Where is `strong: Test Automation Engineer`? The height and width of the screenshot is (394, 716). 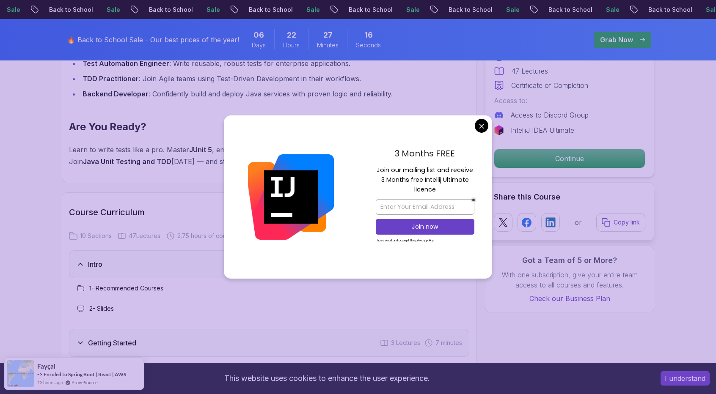 strong: Test Automation Engineer is located at coordinates (126, 63).